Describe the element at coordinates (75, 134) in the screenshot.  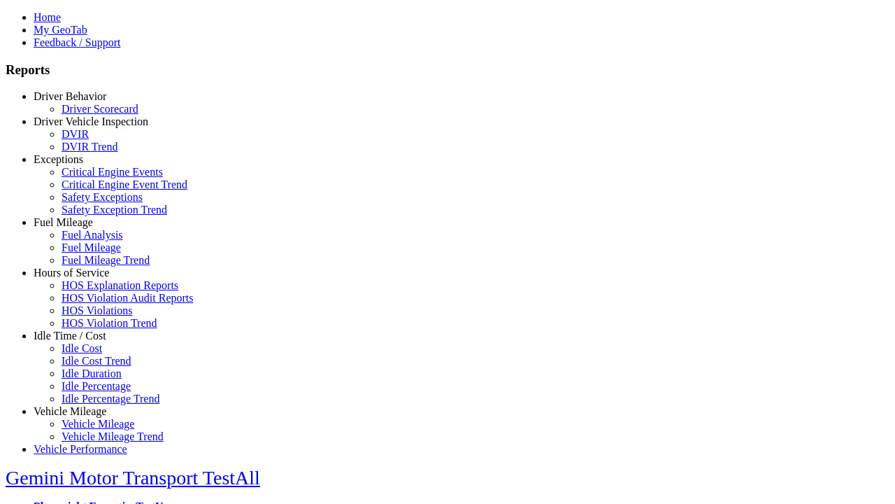
I see `a: DVIR` at that location.